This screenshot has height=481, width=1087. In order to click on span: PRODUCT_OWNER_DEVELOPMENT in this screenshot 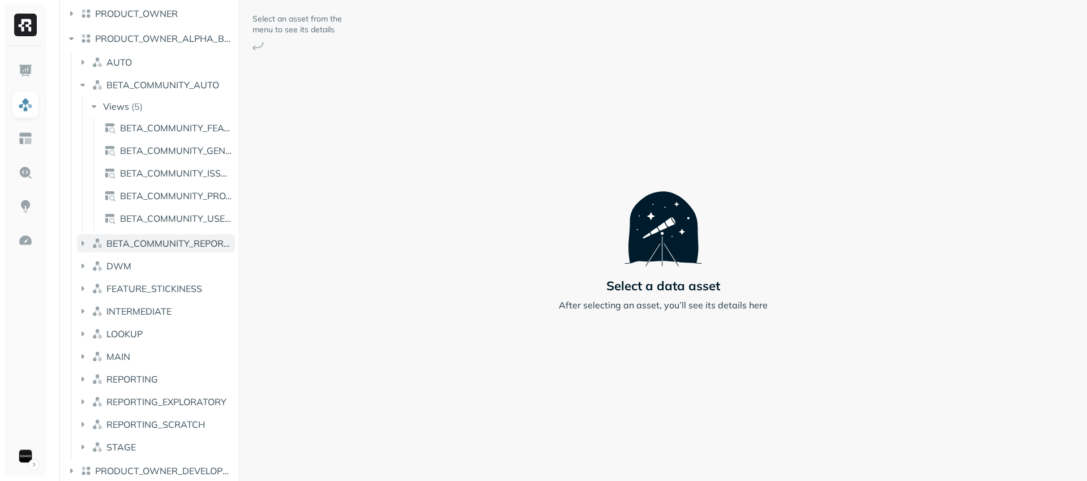, I will do `click(165, 471)`.